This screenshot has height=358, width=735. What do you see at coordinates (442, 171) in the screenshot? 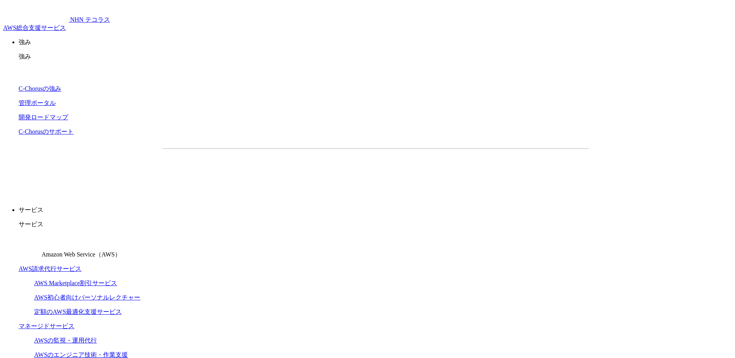
I see `a: まずは相談する` at bounding box center [442, 171].